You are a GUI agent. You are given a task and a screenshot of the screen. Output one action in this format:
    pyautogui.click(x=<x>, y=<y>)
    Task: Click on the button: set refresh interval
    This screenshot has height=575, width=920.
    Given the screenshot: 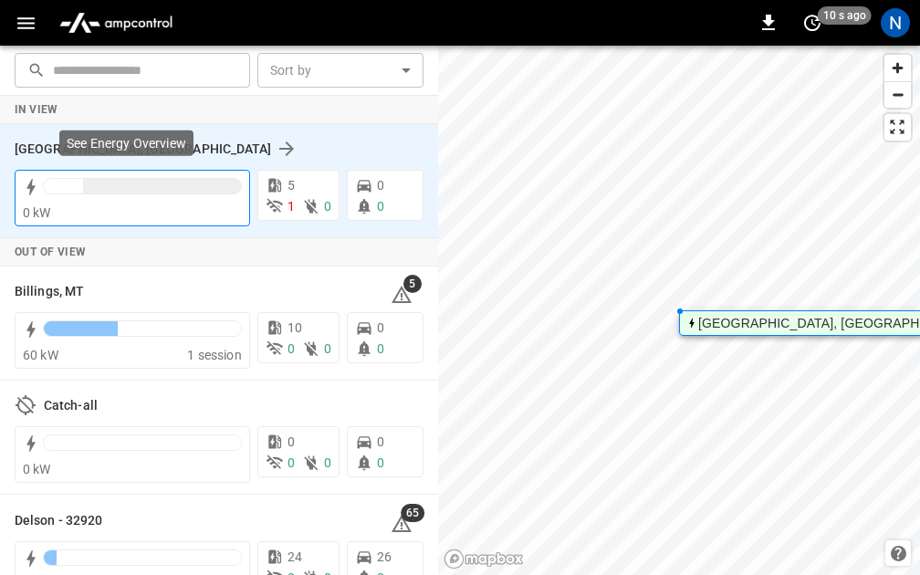 What is the action you would take?
    pyautogui.click(x=813, y=23)
    